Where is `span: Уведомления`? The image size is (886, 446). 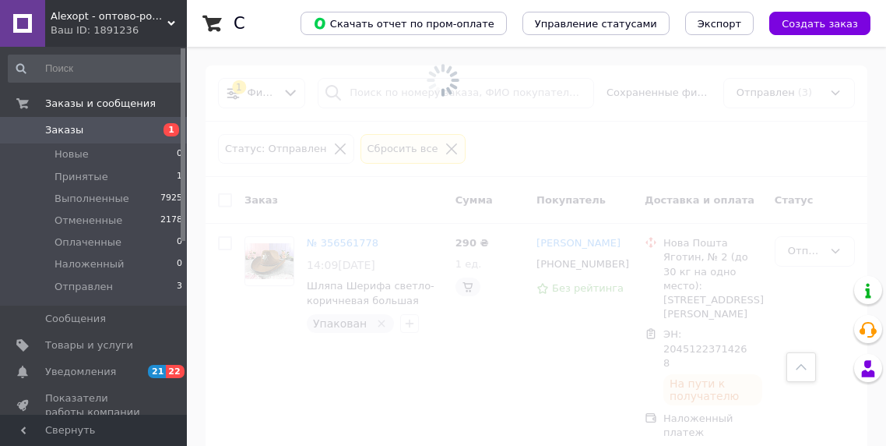
span: Уведомления is located at coordinates (80, 372).